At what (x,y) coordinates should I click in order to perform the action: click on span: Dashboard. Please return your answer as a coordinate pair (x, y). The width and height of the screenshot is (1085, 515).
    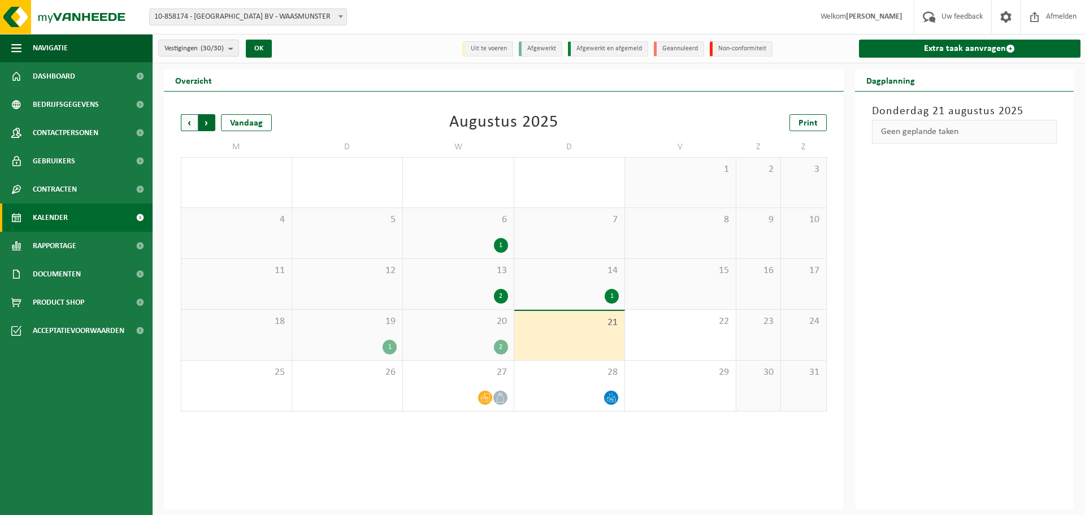
    Looking at the image, I should click on (54, 76).